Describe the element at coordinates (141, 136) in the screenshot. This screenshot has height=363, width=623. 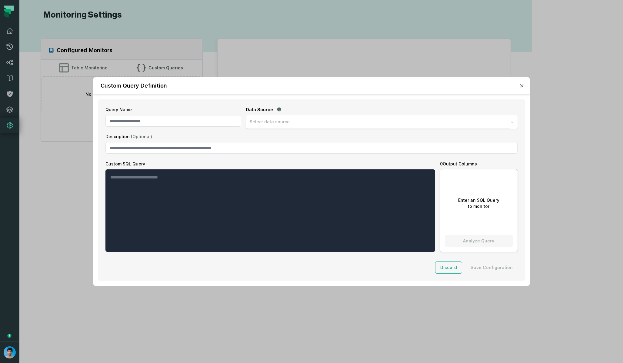
I see `span: (Optional)` at that location.